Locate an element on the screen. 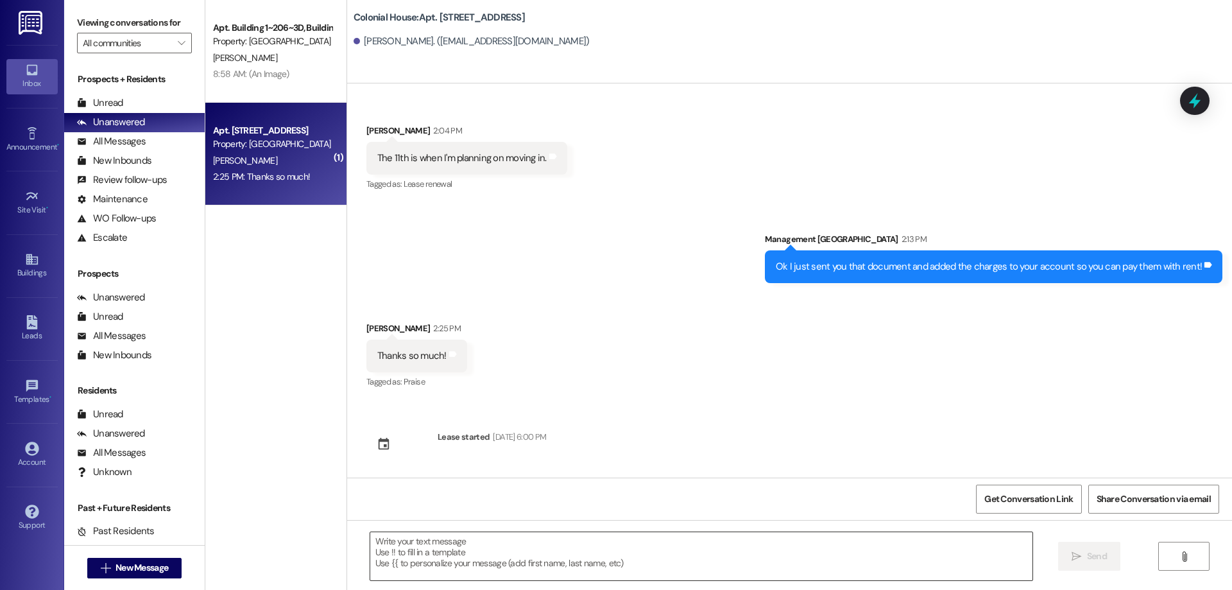  div: 2:25 PM: Thanks so much! is located at coordinates (261, 176).